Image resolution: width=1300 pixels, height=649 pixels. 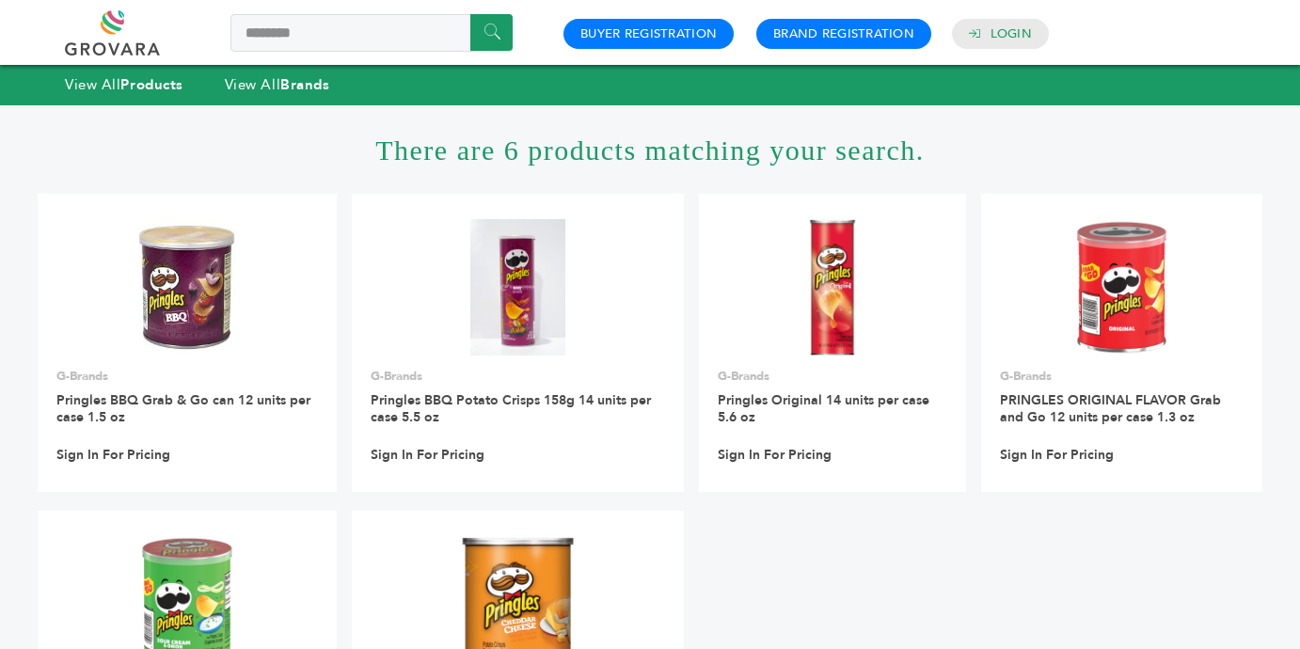 I want to click on img: Pringles BBQ Potato Crisps 158g 14 units per case 5.5 oz, so click(x=517, y=287).